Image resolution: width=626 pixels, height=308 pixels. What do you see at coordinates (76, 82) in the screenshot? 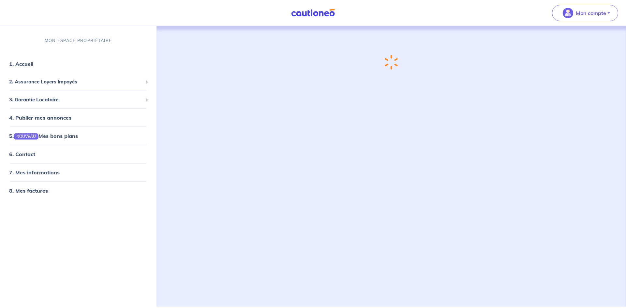
I see `span: 2. Assurance Loyers Impayés` at bounding box center [76, 82].